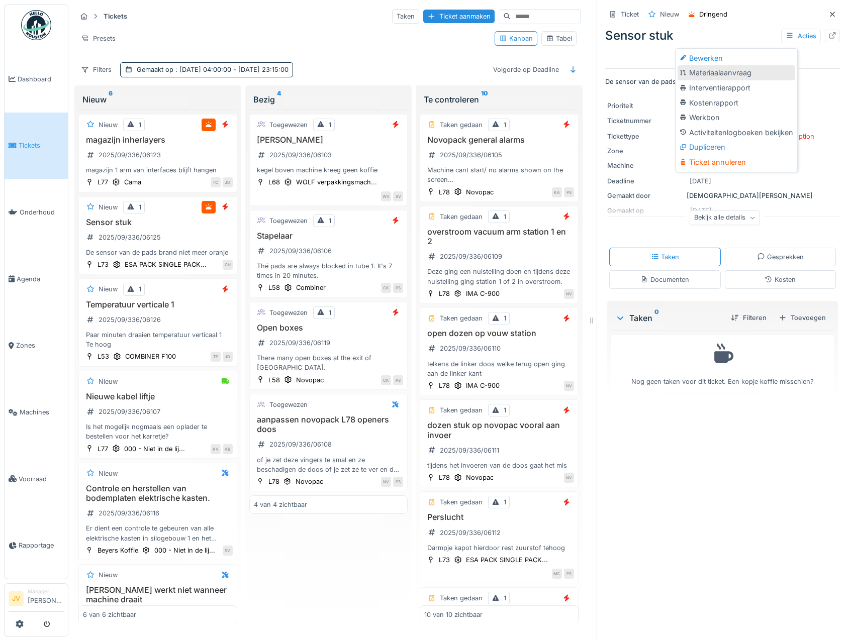 This screenshot has width=852, height=641. Describe the element at coordinates (645, 195) in the screenshot. I see `div: Gemaakt door` at that location.